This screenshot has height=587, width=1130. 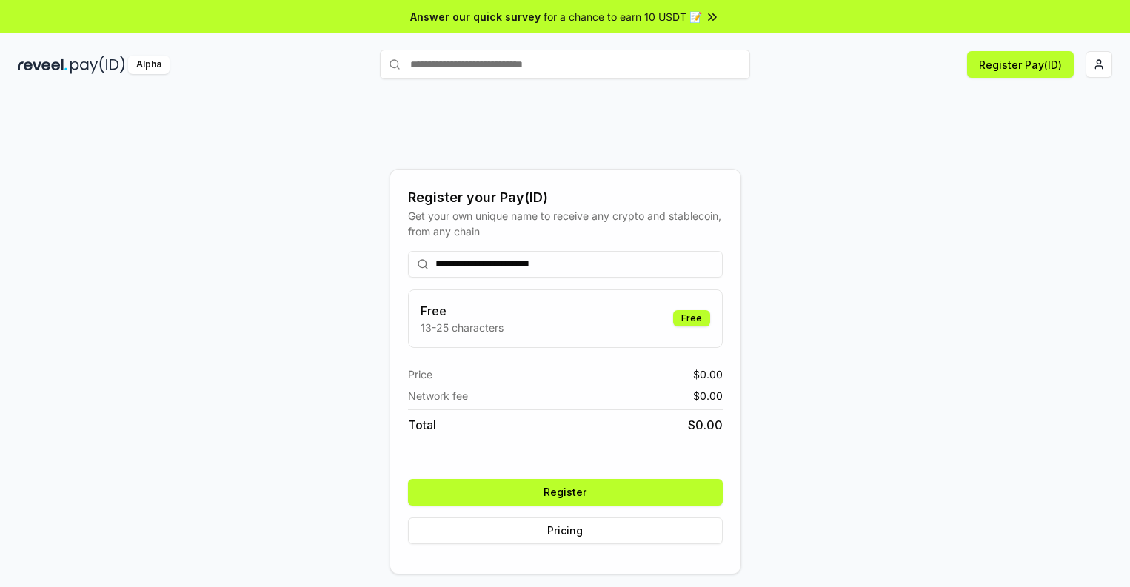 I want to click on img: reveel_dark, so click(x=42, y=64).